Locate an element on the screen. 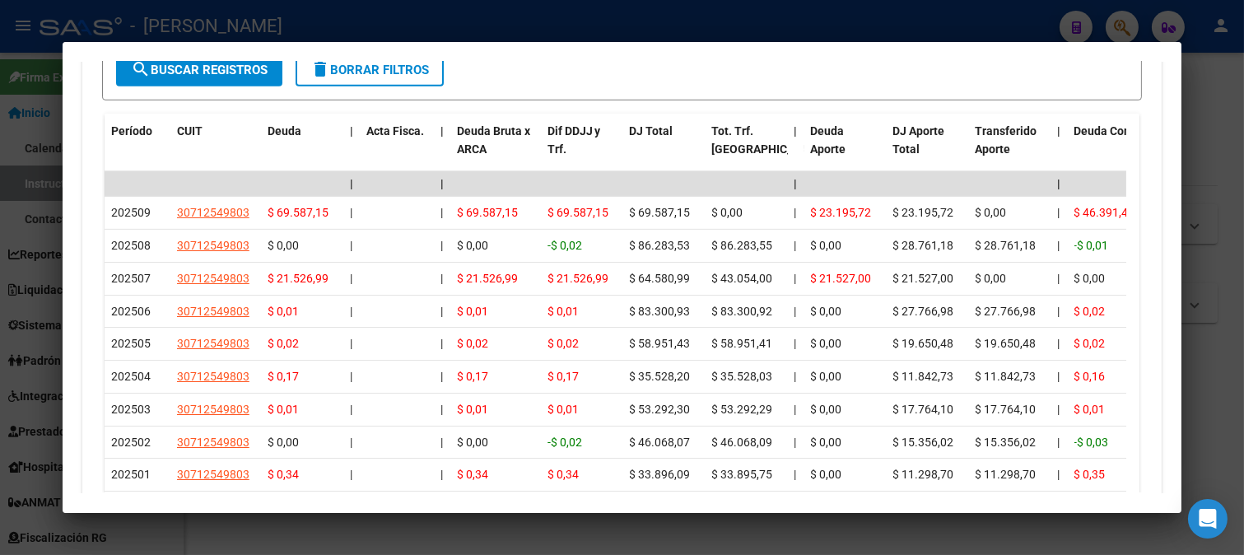 Image resolution: width=1244 pixels, height=555 pixels. span: $ 33.895,75 is located at coordinates (743, 474).